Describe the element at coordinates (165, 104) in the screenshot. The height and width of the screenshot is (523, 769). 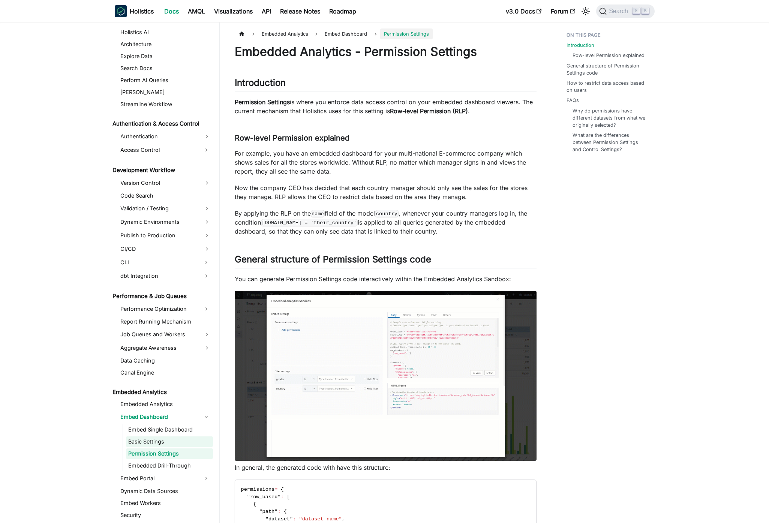
I see `a: Streamline Workflow` at that location.